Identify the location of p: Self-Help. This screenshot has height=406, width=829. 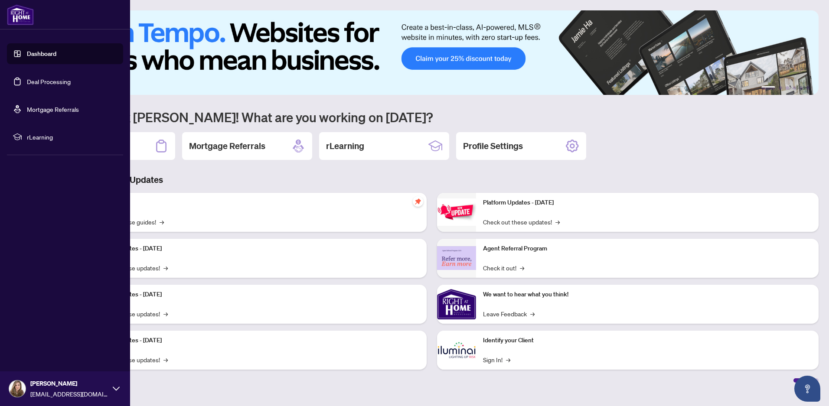
(255, 203).